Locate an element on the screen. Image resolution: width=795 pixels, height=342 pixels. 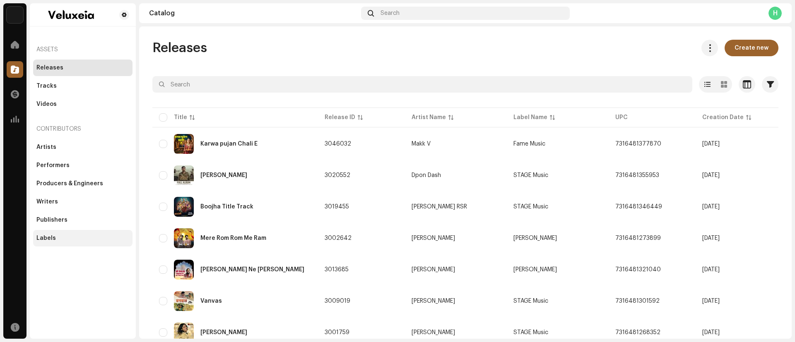
span: Create new is located at coordinates (751, 48).